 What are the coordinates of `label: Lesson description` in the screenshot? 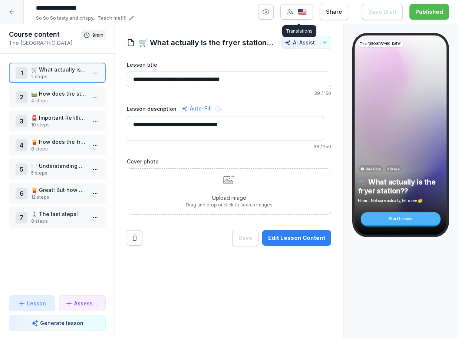 It's located at (152, 109).